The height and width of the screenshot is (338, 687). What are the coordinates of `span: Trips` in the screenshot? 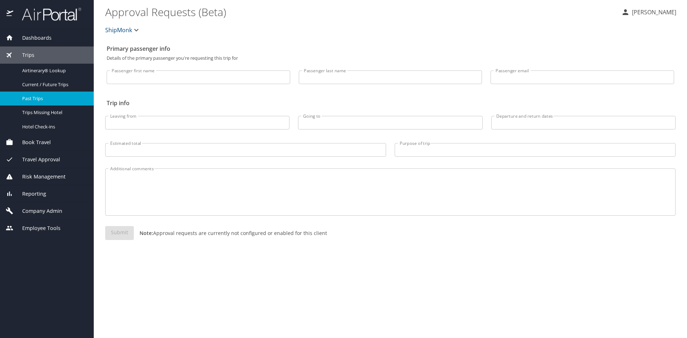 It's located at (24, 55).